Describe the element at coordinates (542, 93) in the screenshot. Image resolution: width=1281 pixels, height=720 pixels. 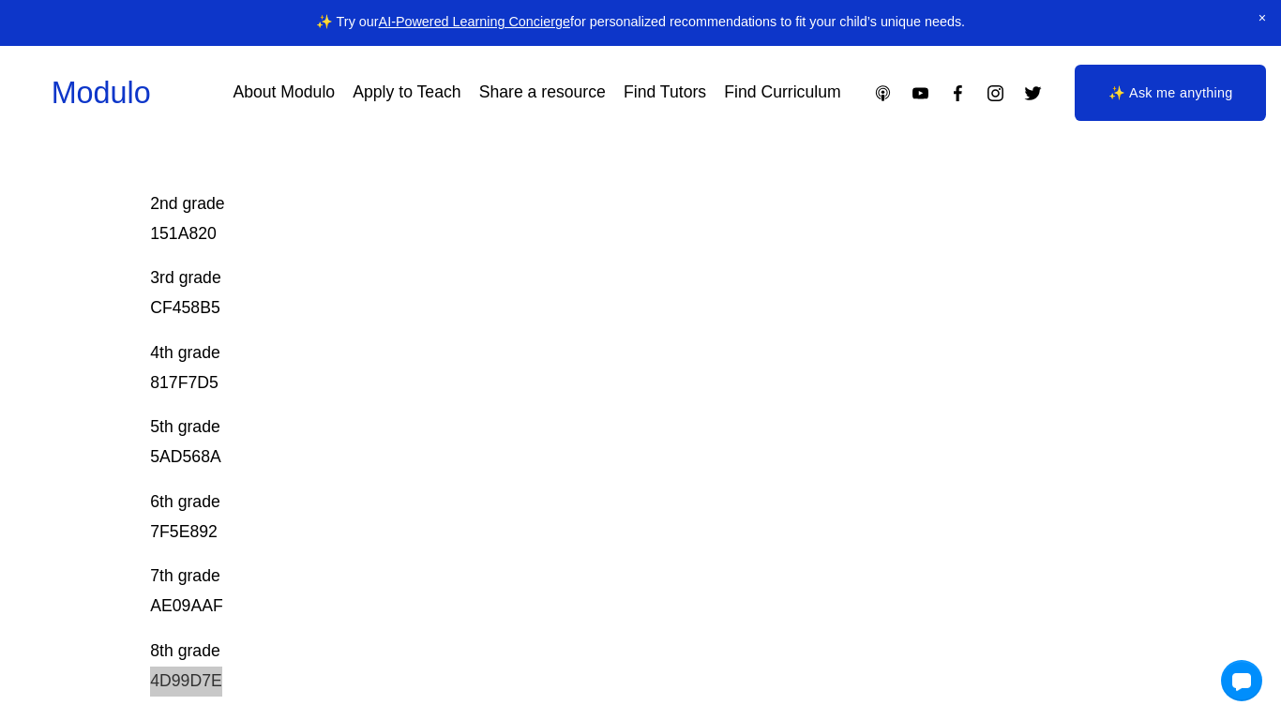
I see `a: Share a resource` at that location.